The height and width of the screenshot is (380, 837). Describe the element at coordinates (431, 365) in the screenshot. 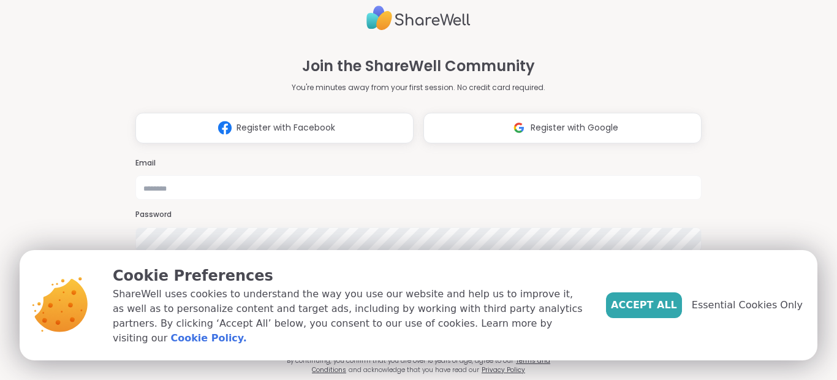

I see `a: Terms and Conditions` at that location.